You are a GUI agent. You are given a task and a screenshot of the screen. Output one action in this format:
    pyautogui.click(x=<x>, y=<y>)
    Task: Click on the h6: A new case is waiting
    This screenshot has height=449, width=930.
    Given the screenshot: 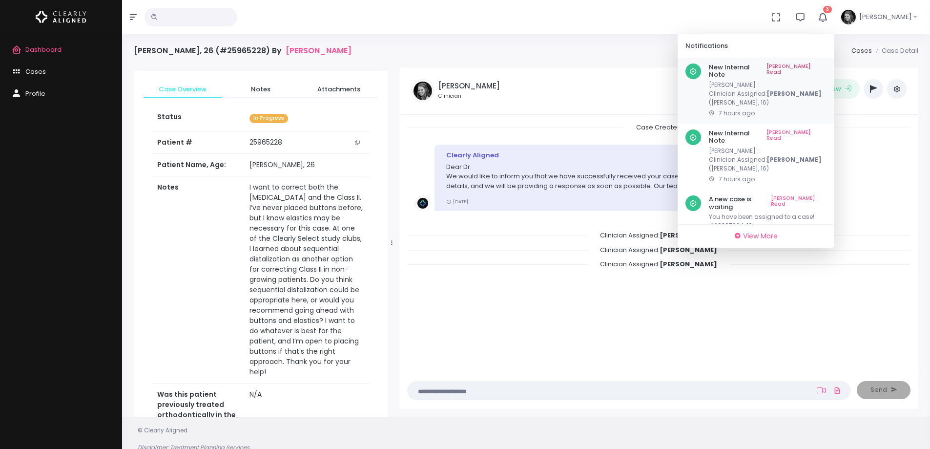 What is the action you would take?
    pyautogui.click(x=768, y=203)
    